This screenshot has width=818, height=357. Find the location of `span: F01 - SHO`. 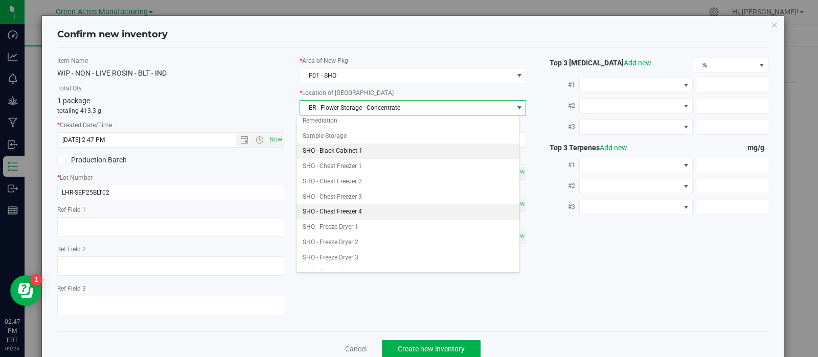

span: F01 - SHO is located at coordinates (407, 76).